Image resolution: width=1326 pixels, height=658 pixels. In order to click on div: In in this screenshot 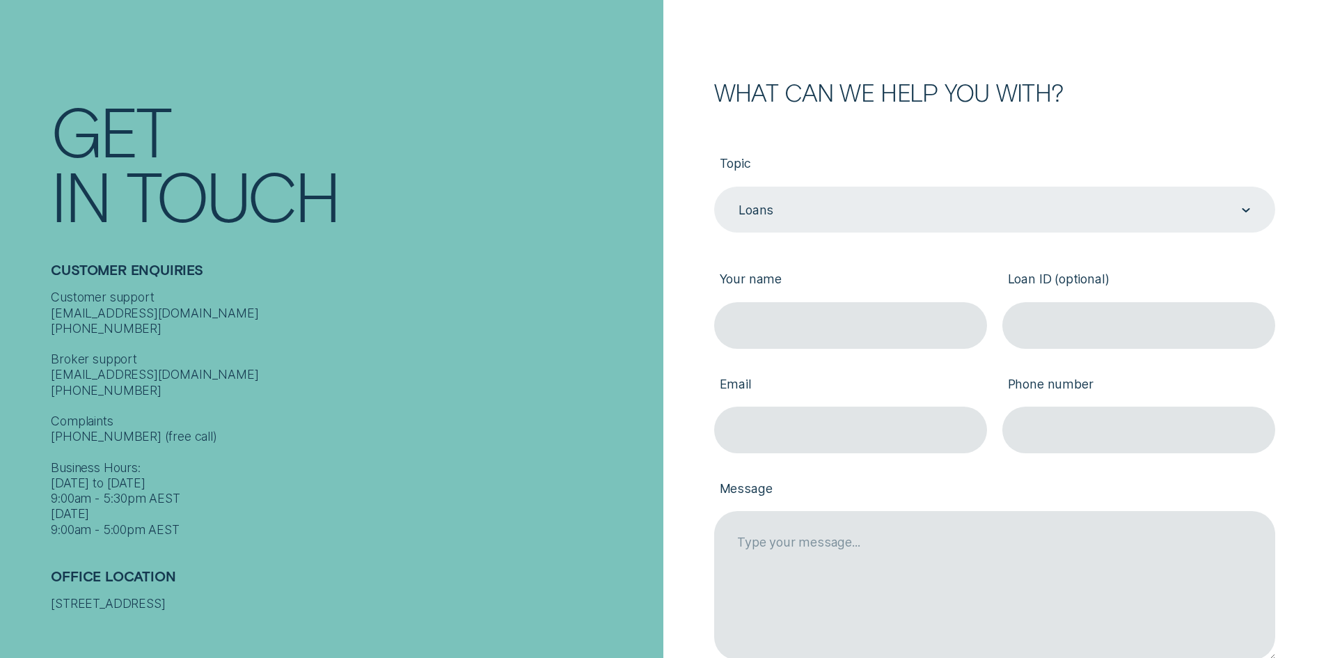, I will do `click(80, 194)`.